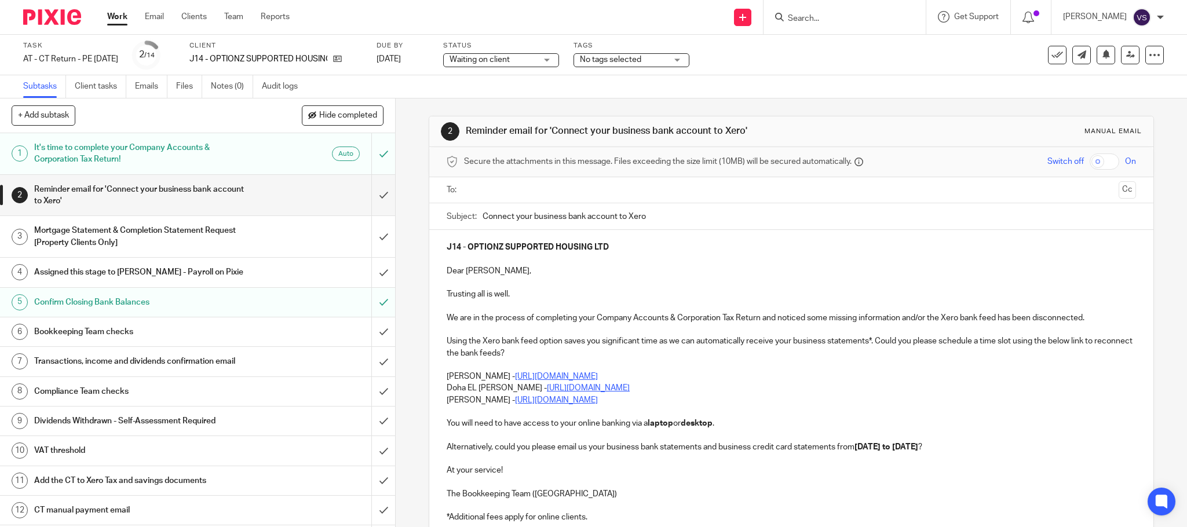 Image resolution: width=1187 pixels, height=527 pixels. What do you see at coordinates (142, 392) in the screenshot?
I see `h1: Compliance Team checks` at bounding box center [142, 392].